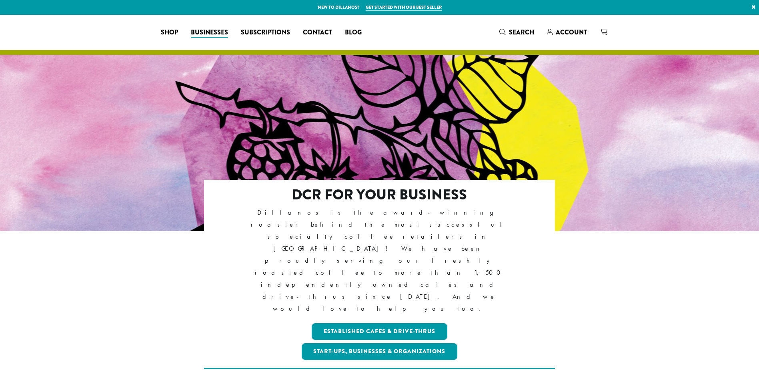 This screenshot has height=370, width=759. I want to click on a: Shop, so click(169, 32).